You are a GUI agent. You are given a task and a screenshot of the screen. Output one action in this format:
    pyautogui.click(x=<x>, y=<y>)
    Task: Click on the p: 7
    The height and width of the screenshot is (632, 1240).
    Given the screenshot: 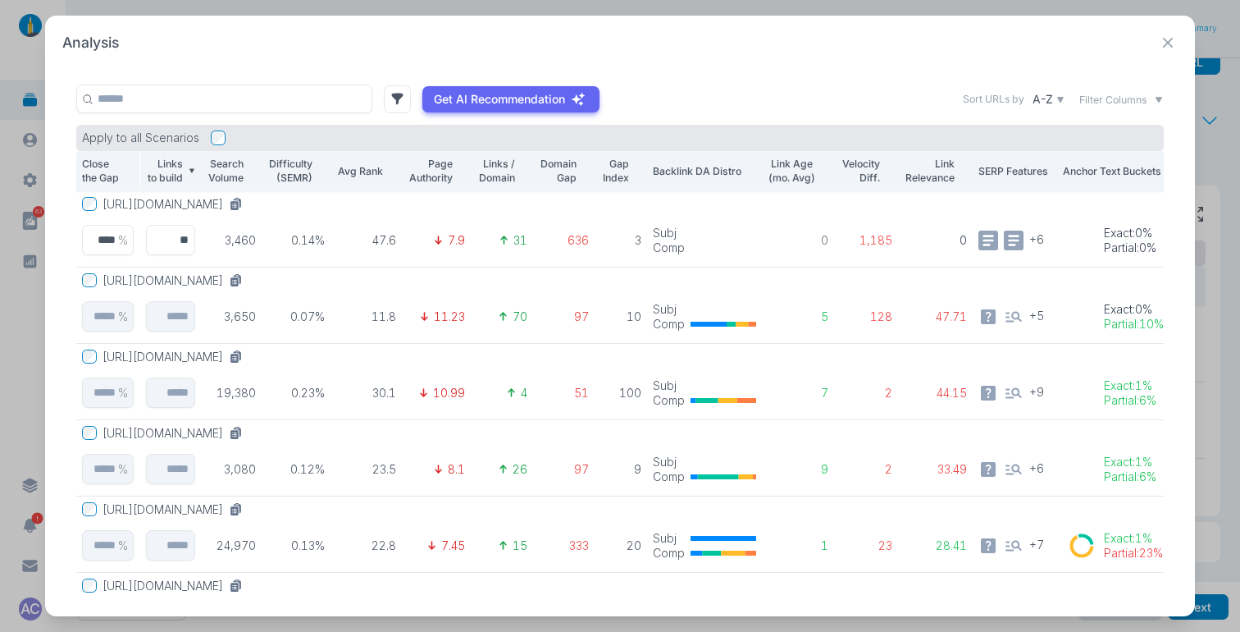 What is the action you would take?
    pyautogui.click(x=798, y=393)
    